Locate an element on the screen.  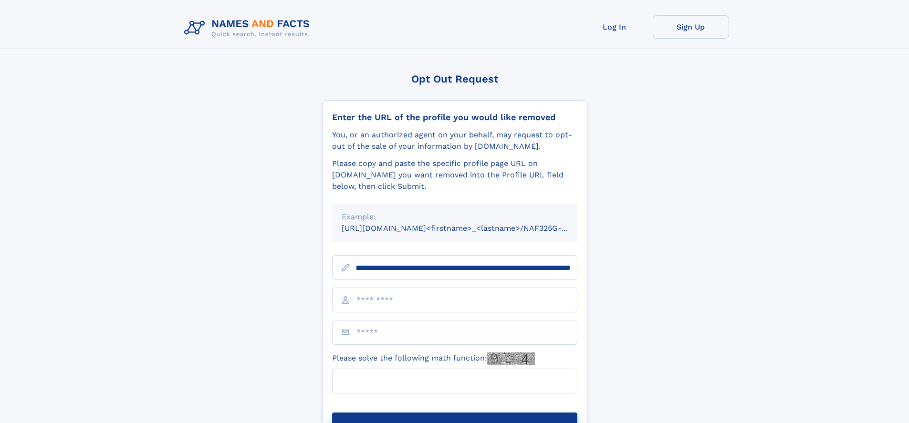
div: You, or an authorized agent on your behalf, may request to opt-out of the sale of your informatio... is located at coordinates (455, 141).